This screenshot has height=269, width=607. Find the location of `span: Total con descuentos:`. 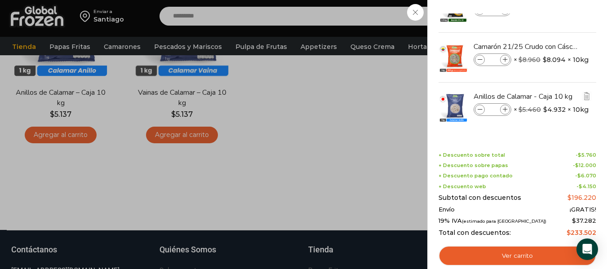

span: Total con descuentos: is located at coordinates (475, 233).